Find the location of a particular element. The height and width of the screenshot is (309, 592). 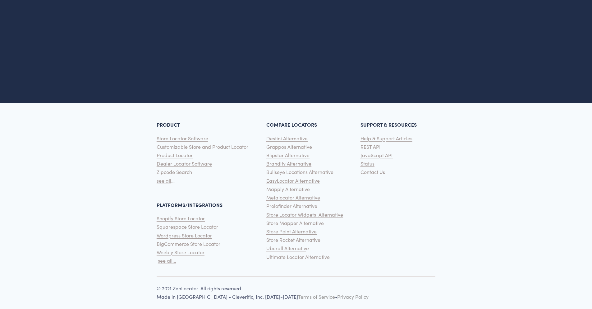

span: Status is located at coordinates (368, 163).